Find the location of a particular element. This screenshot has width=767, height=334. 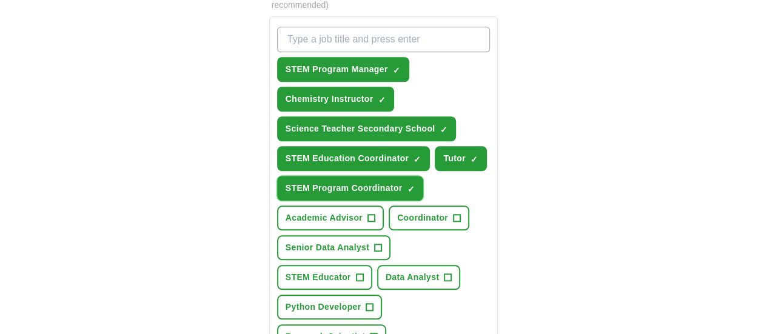

span: Academic Advisor is located at coordinates (324, 218).